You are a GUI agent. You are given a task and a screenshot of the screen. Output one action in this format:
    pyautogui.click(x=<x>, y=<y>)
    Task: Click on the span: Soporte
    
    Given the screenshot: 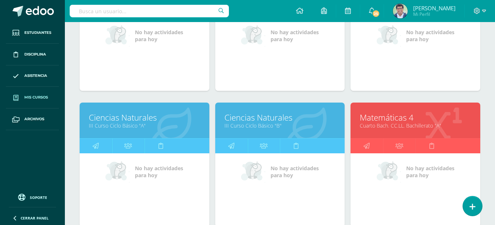 What is the action you would take?
    pyautogui.click(x=38, y=198)
    